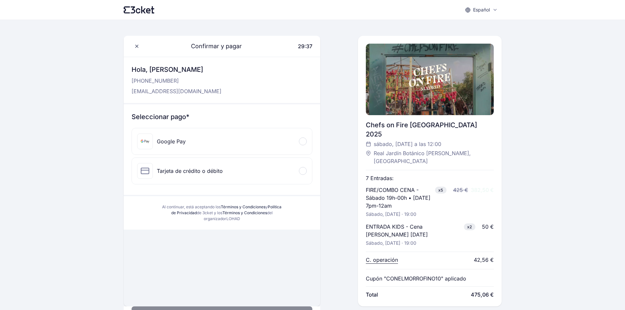  What do you see at coordinates (222, 117) in the screenshot?
I see `h3: Seleccionar pago*` at bounding box center [222, 117].